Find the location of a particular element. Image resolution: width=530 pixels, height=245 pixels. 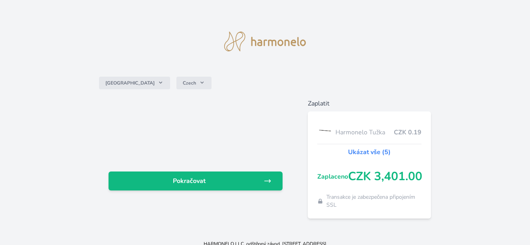

span: Czech is located at coordinates (189, 83).